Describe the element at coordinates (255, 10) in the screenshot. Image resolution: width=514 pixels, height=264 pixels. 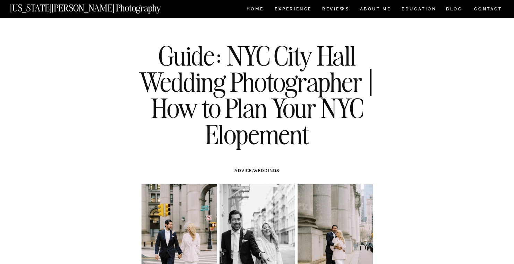
I see `nav: HOME` at that location.